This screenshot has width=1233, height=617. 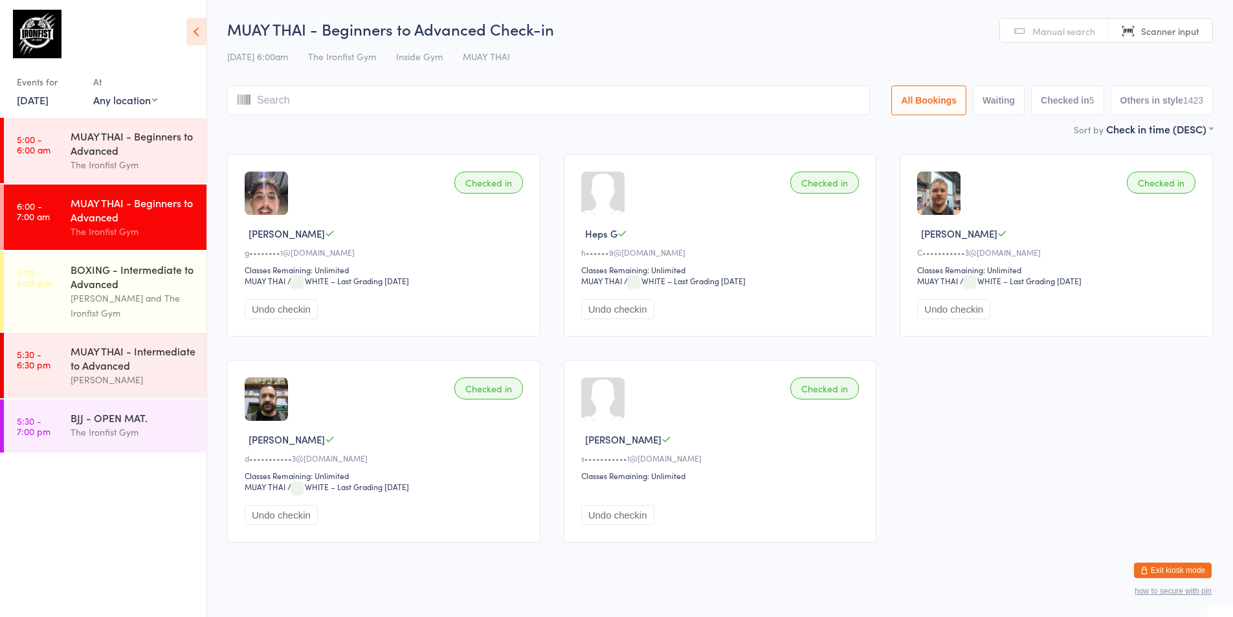 What do you see at coordinates (34, 359) in the screenshot?
I see `time: 5:30 - 6:30 pm` at bounding box center [34, 359].